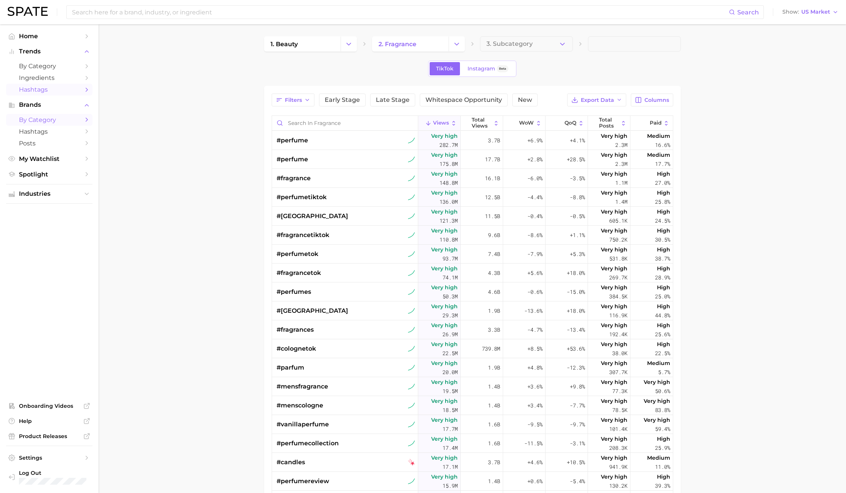  Describe the element at coordinates (533, 443) in the screenshot. I see `span: -11.5%` at that location.